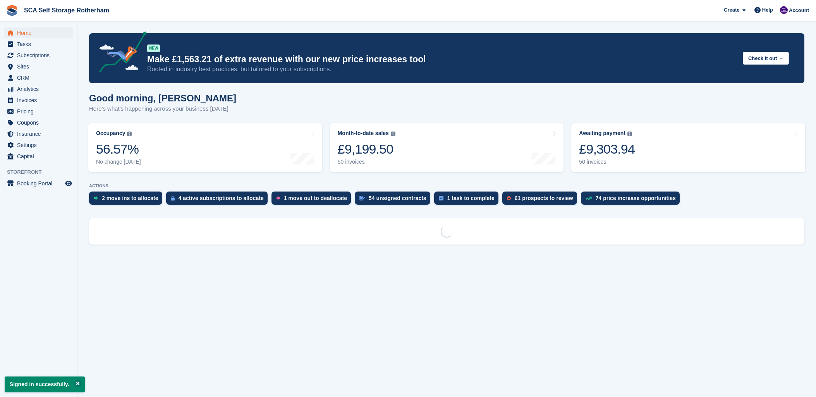 Image resolution: width=816 pixels, height=397 pixels. Describe the element at coordinates (40, 89) in the screenshot. I see `span: Analytics` at that location.